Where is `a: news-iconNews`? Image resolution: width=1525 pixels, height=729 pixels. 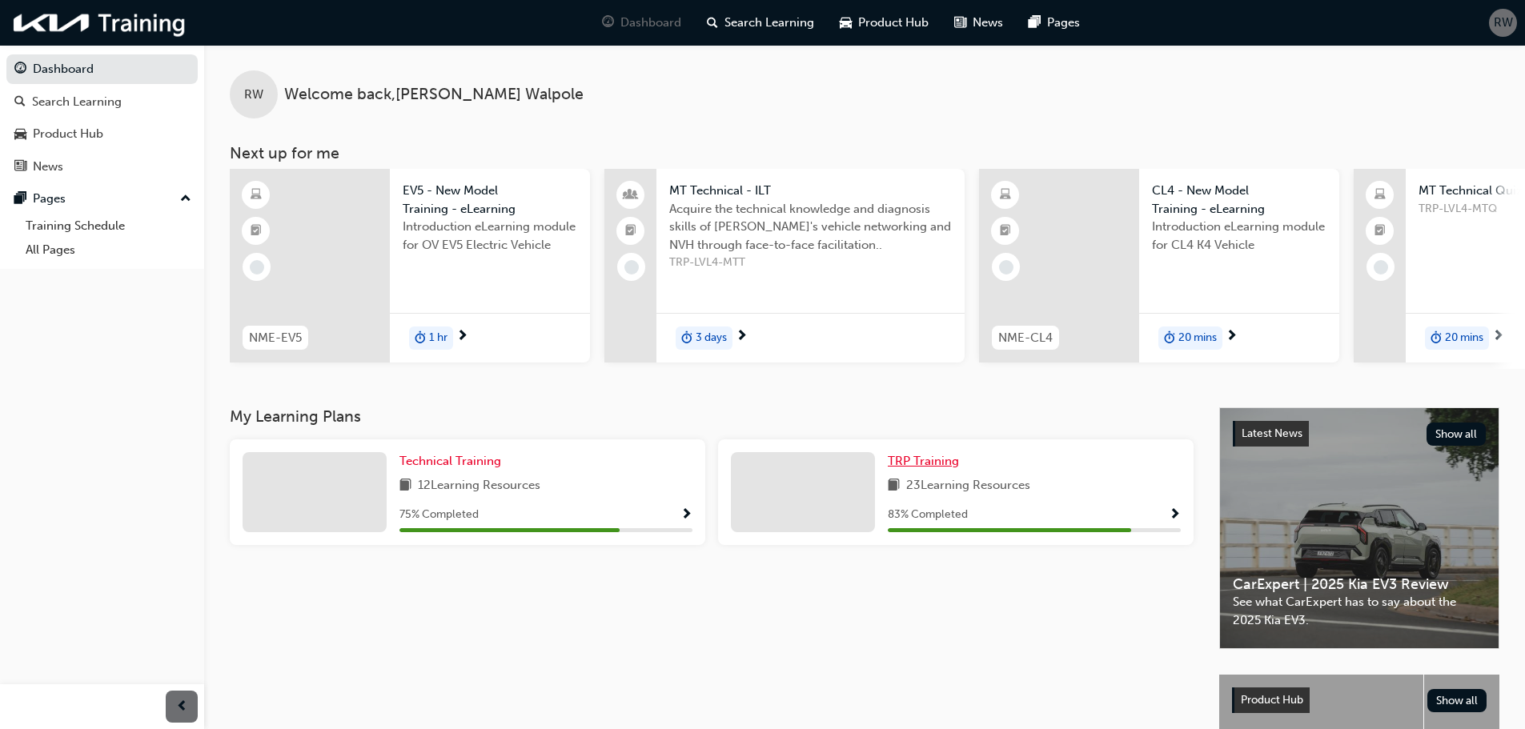
a: news-iconNews is located at coordinates (978, 22).